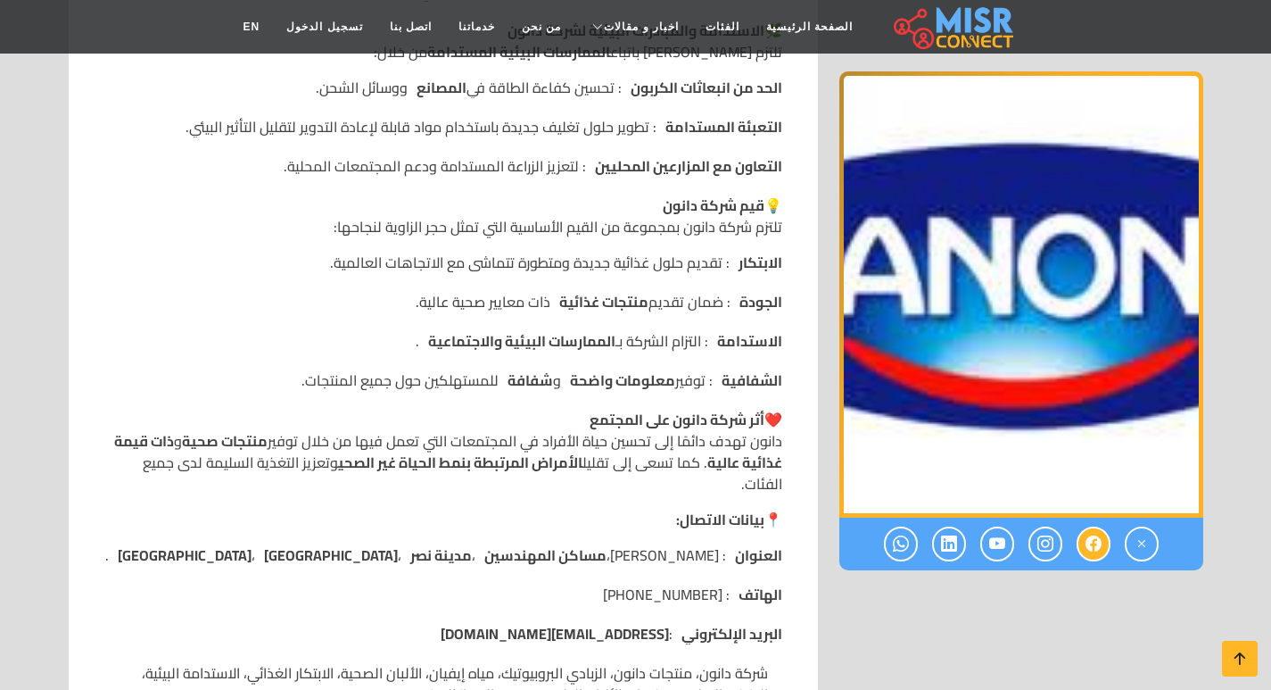 This screenshot has width=1271, height=690. Describe the element at coordinates (443, 166) in the screenshot. I see `li: : لتعزيز الزراعة المستدامة ودعم المجتمعات المحلية.` at that location.